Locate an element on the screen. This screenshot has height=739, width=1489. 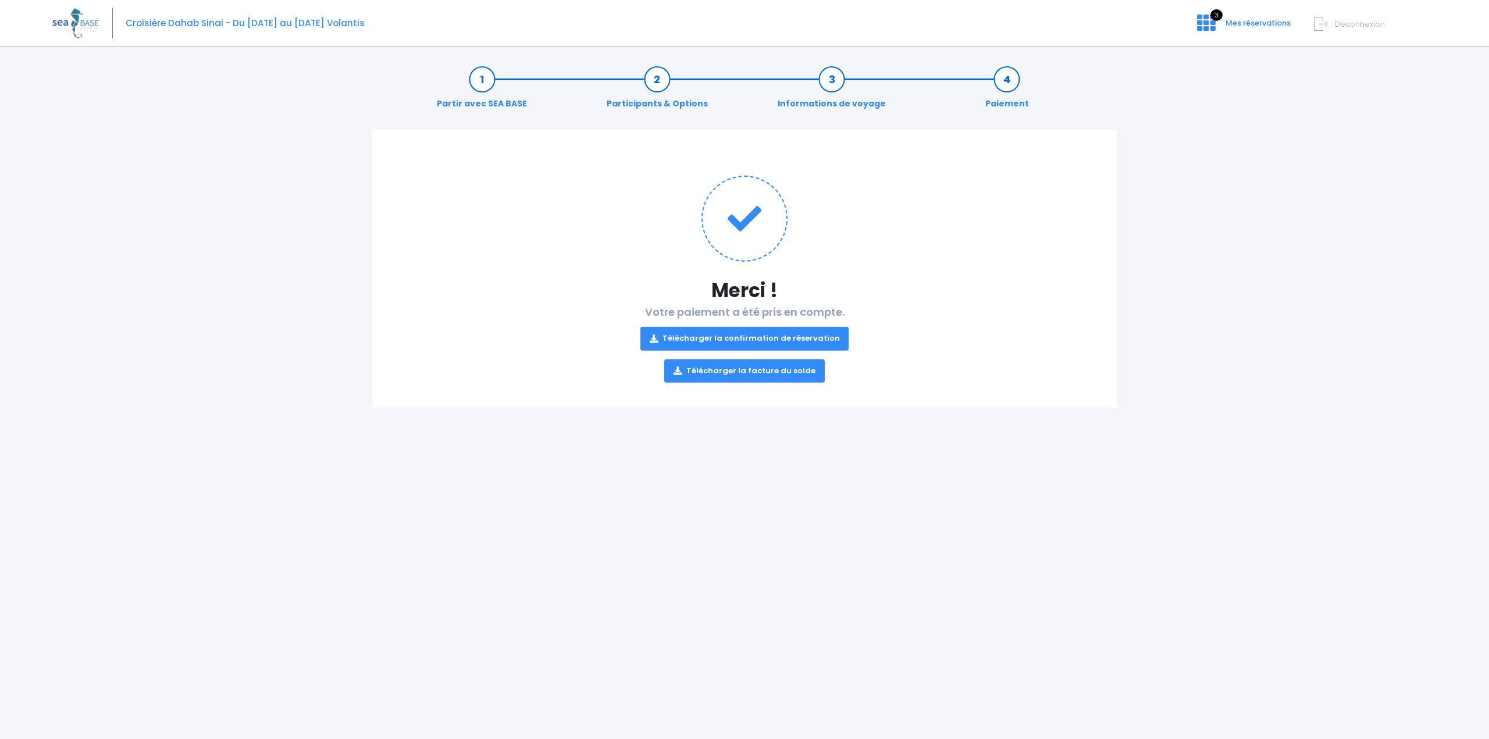
a: Télécharger la facture du solde is located at coordinates (745, 371).